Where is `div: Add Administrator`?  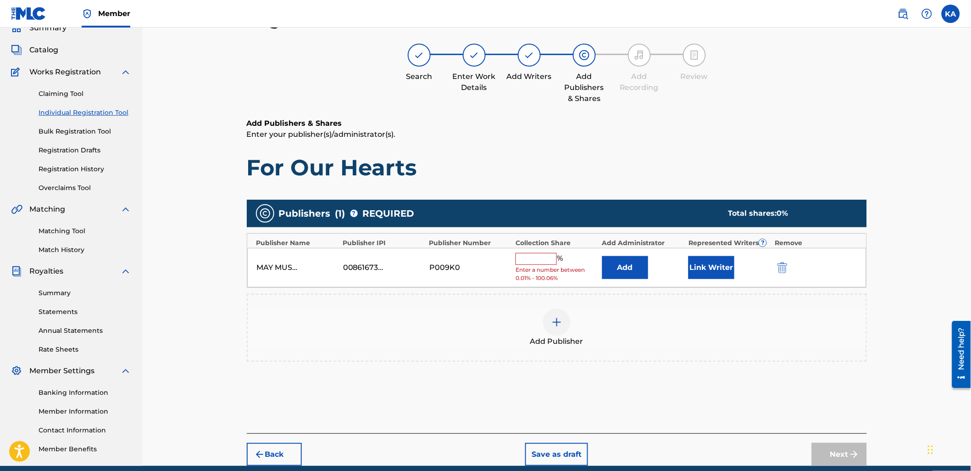
div: Add Administrator is located at coordinates (643, 243).